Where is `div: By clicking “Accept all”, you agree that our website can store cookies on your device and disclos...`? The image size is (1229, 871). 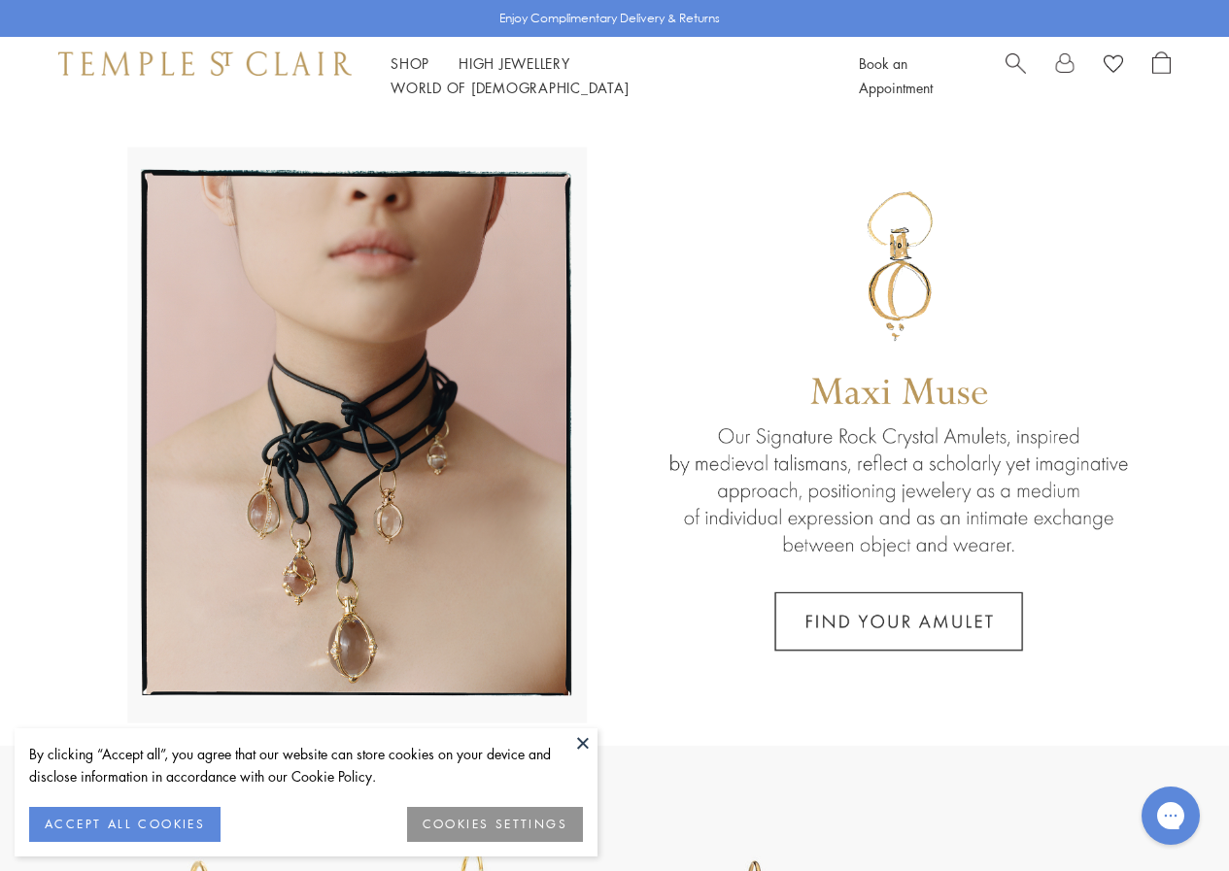
div: By clicking “Accept all”, you agree that our website can store cookies on your device and disclos... is located at coordinates (306, 765).